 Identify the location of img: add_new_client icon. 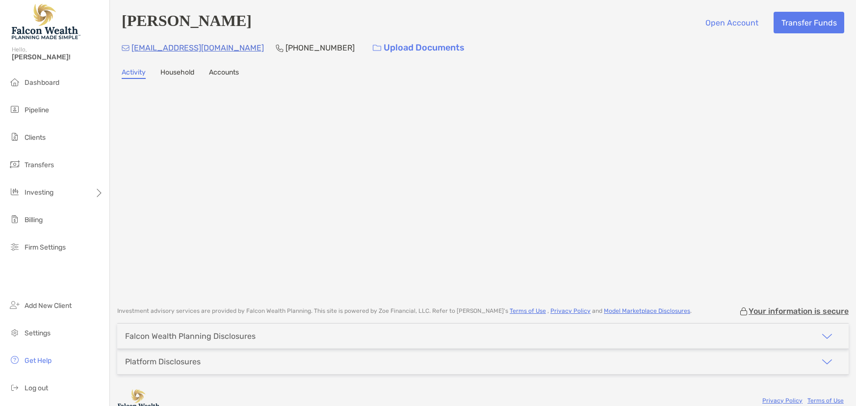
(15, 305).